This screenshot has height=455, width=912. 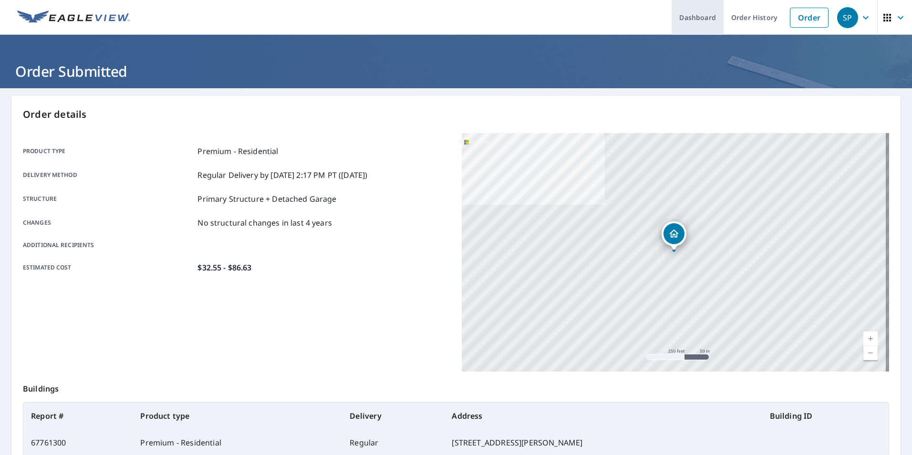 I want to click on a: Order, so click(x=809, y=18).